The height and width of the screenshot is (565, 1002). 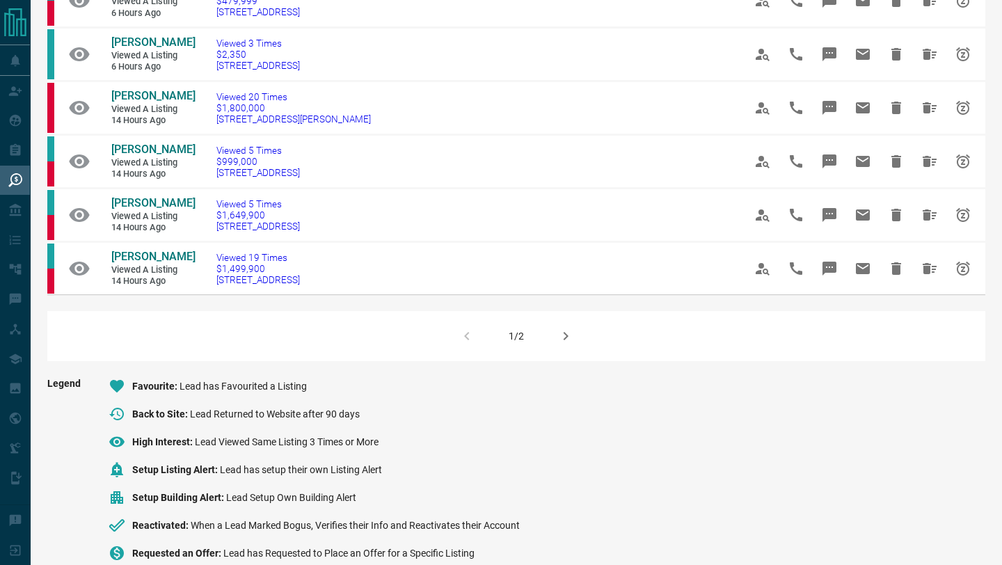 I want to click on span: Setup Building Alert, so click(x=179, y=497).